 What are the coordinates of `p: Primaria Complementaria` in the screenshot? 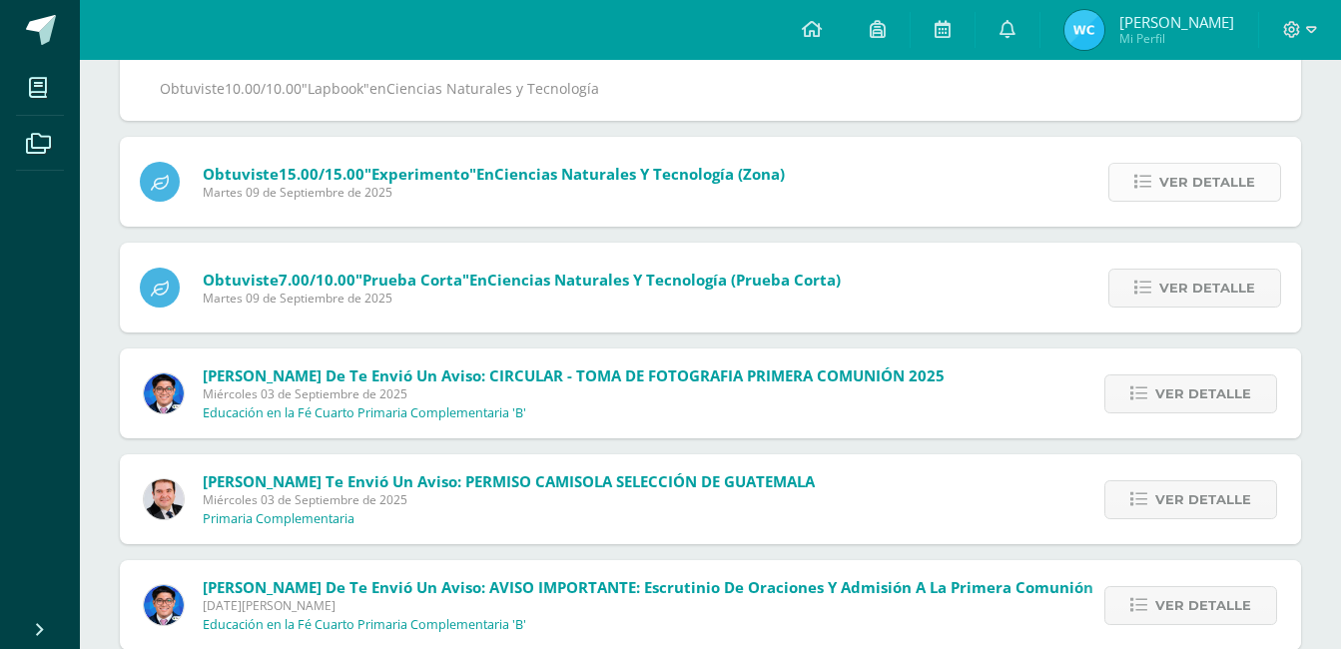 It's located at (279, 519).